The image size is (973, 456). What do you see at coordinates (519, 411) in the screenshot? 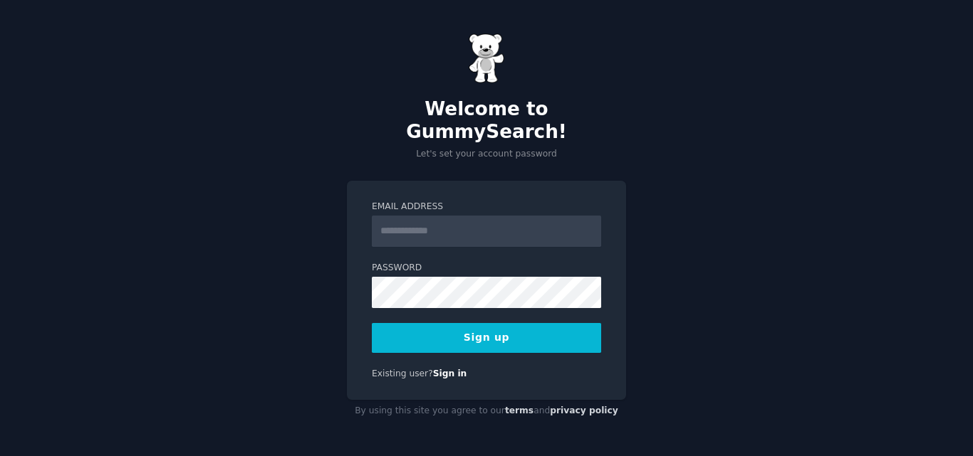
I see `a: terms` at bounding box center [519, 411].